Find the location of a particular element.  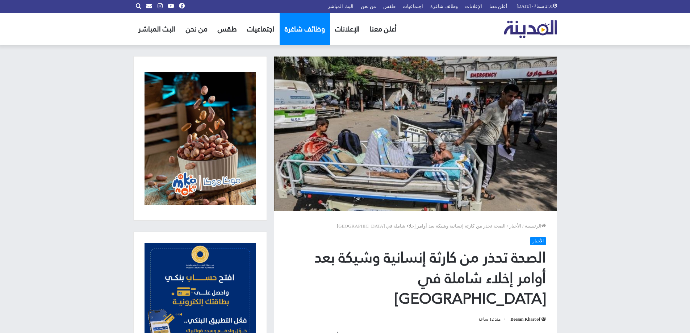

a: اجتماعيات is located at coordinates (261, 29).